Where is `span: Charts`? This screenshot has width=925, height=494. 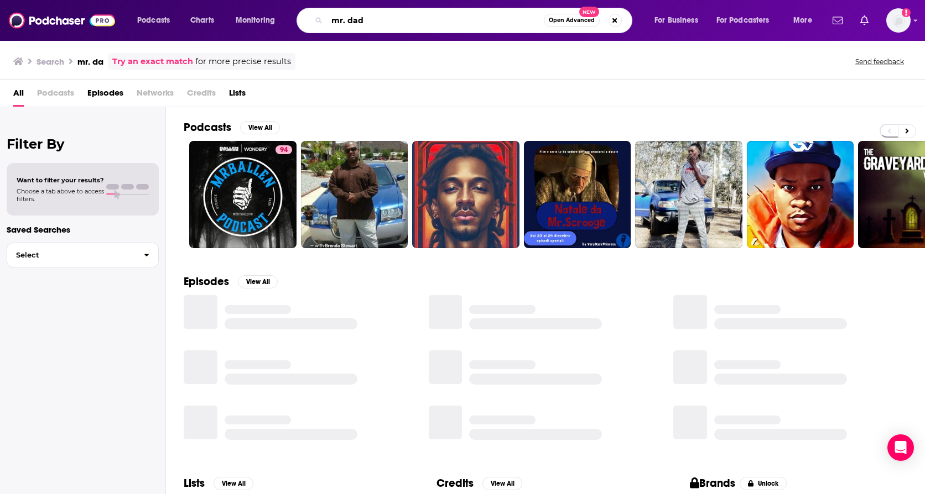
span: Charts is located at coordinates (202, 20).